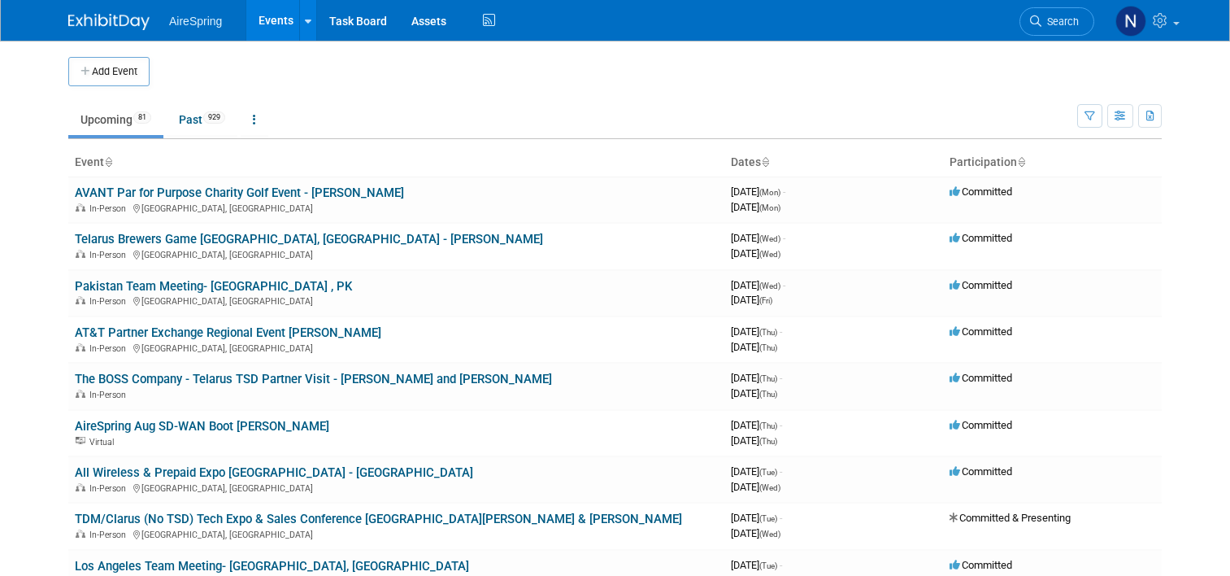  What do you see at coordinates (1021, 162) in the screenshot?
I see `a: Sort by Participation Type` at bounding box center [1021, 162].